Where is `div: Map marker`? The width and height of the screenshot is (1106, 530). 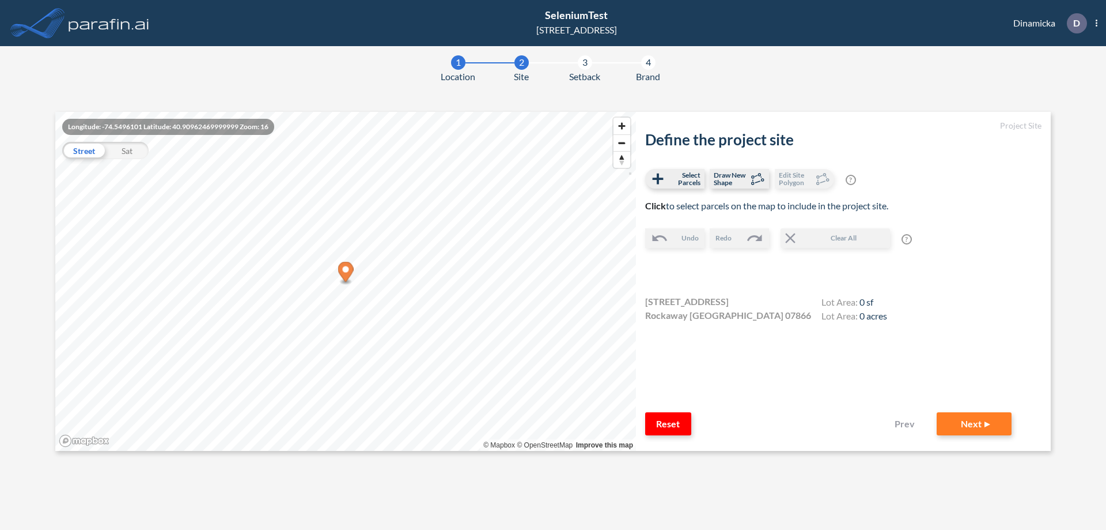 div: Map marker is located at coordinates (346, 273).